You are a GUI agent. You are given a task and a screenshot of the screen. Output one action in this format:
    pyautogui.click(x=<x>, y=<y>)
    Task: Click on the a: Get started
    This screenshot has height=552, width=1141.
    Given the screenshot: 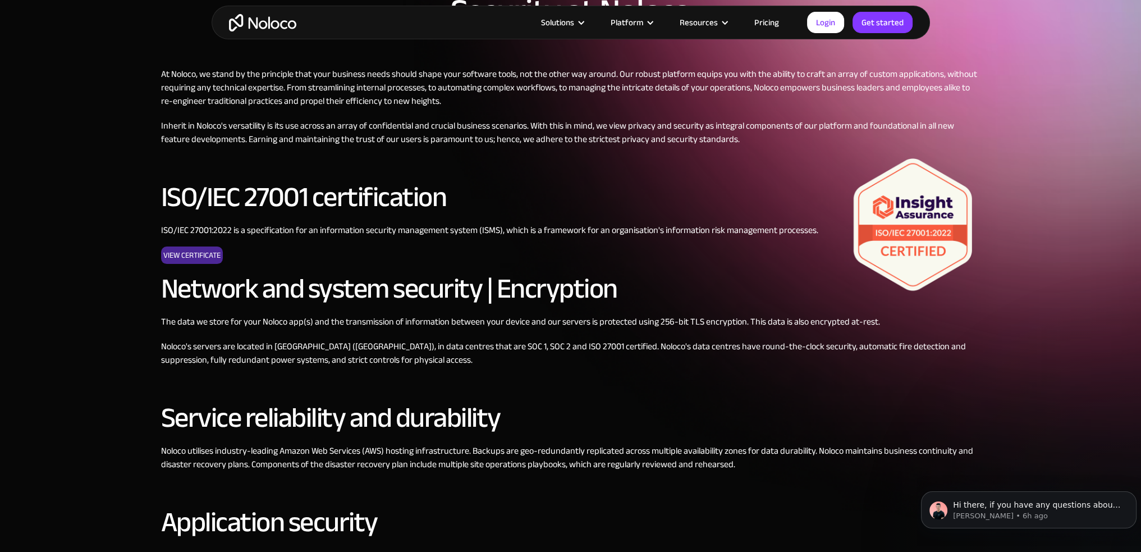 What is the action you would take?
    pyautogui.click(x=882, y=22)
    